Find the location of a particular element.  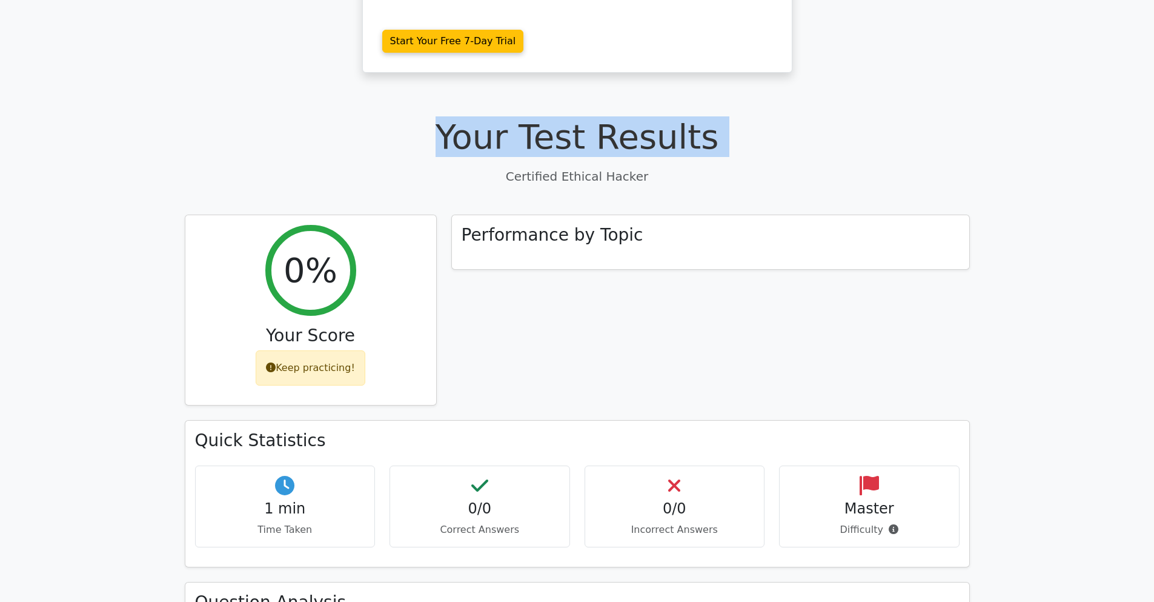

p: Certified Ethical Hacker is located at coordinates (577, 176).